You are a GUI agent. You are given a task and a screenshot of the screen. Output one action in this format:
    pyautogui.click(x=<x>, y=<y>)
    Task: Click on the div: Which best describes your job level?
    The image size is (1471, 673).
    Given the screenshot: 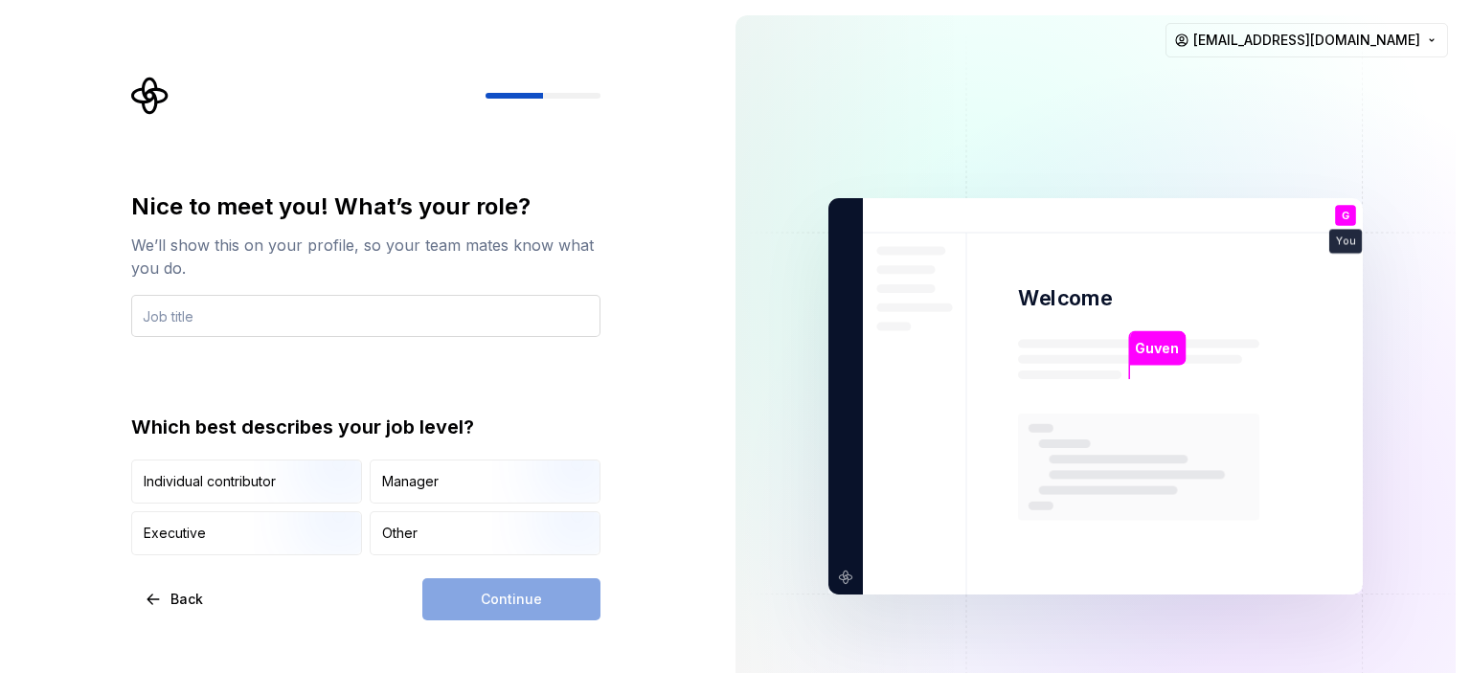 What is the action you would take?
    pyautogui.click(x=366, y=427)
    